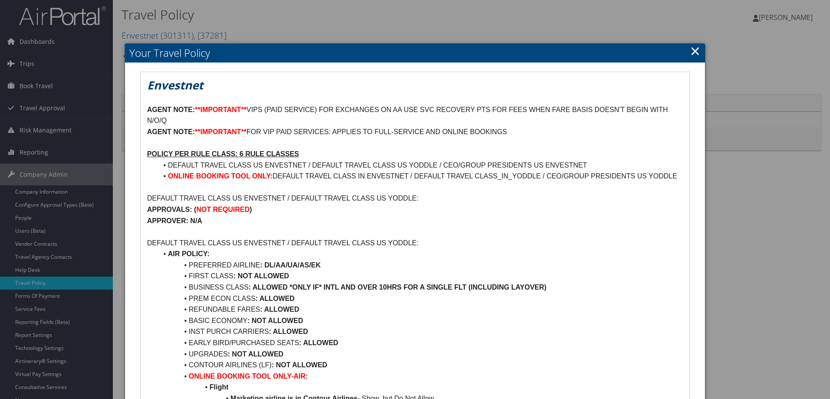 Image resolution: width=830 pixels, height=399 pixels. Describe the element at coordinates (220, 176) in the screenshot. I see `strong: ONLINE BOOKING TOOL ONLY:` at that location.